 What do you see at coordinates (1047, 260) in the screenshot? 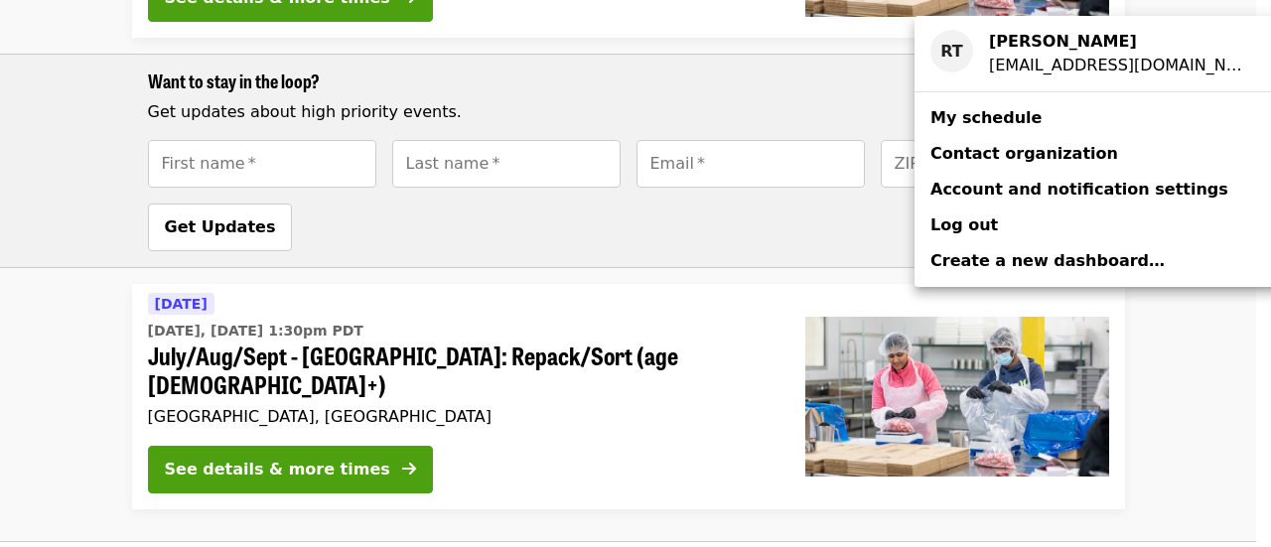
I see `span: Create a new dashboard…` at bounding box center [1047, 260].